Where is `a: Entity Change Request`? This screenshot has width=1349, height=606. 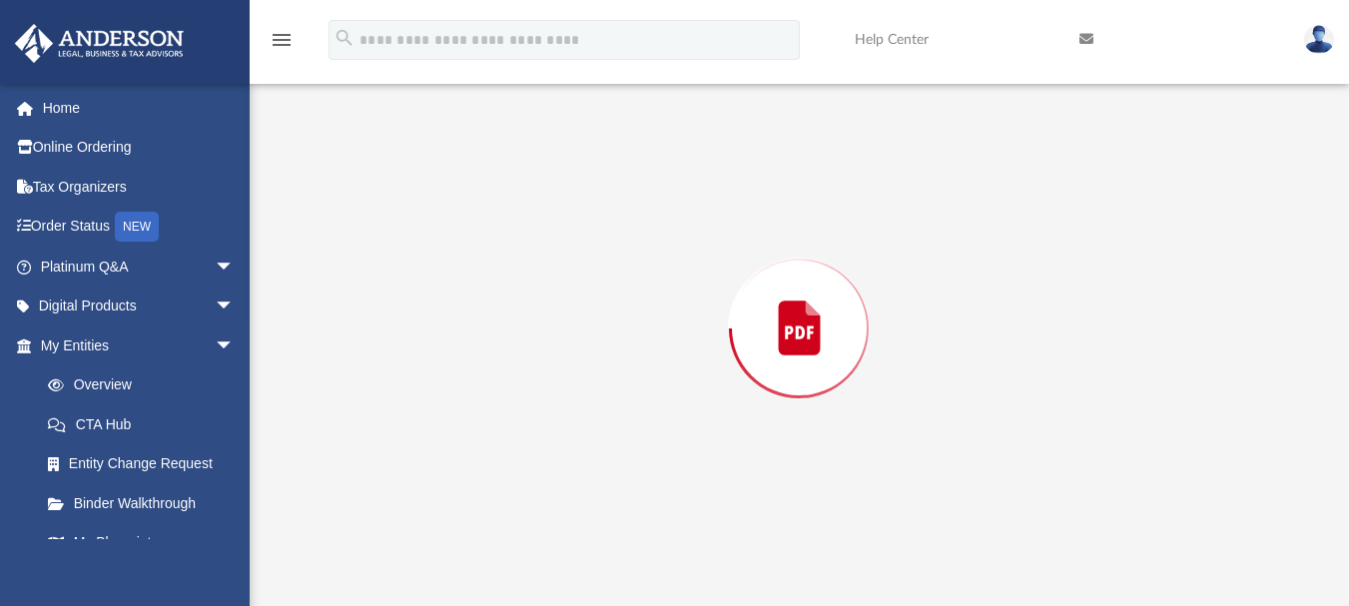
a: Entity Change Request is located at coordinates (146, 464).